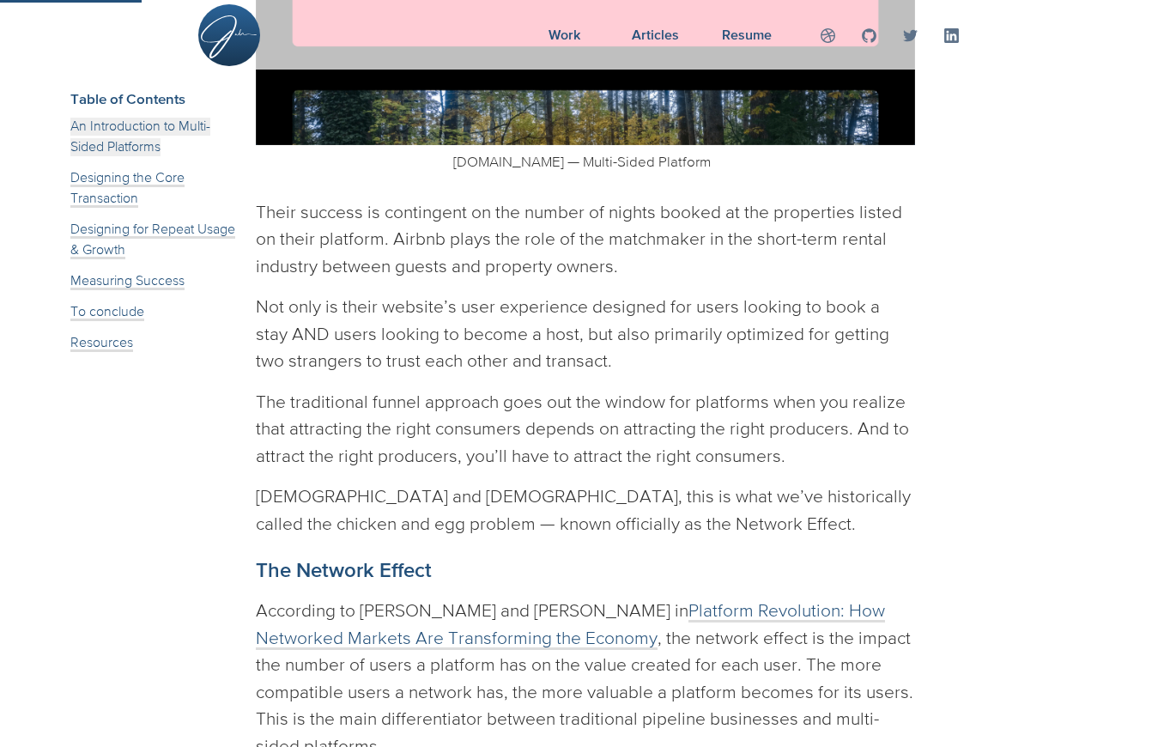 Image resolution: width=1170 pixels, height=747 pixels. Describe the element at coordinates (655, 34) in the screenshot. I see `span: Articles` at that location.